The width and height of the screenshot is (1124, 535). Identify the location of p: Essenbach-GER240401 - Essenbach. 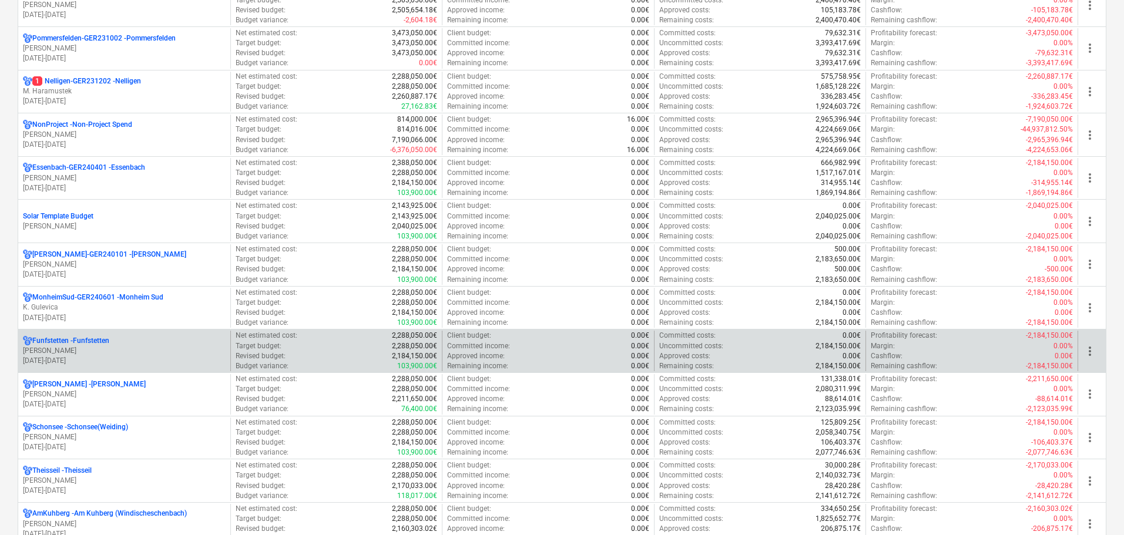
(89, 167).